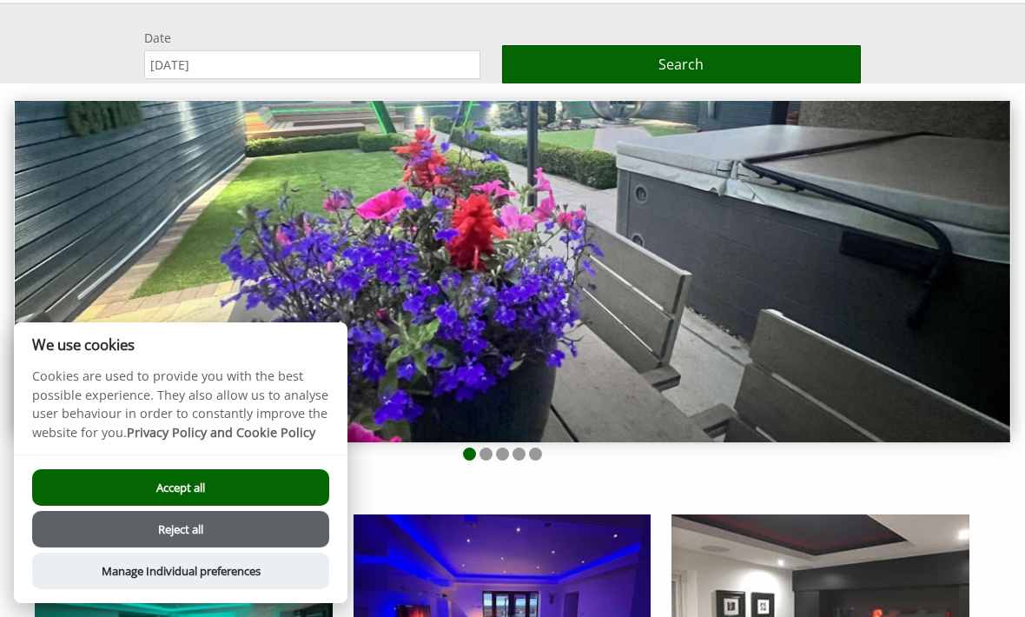 The width and height of the screenshot is (1025, 617). What do you see at coordinates (181, 487) in the screenshot?
I see `button: Accept all` at bounding box center [181, 487].